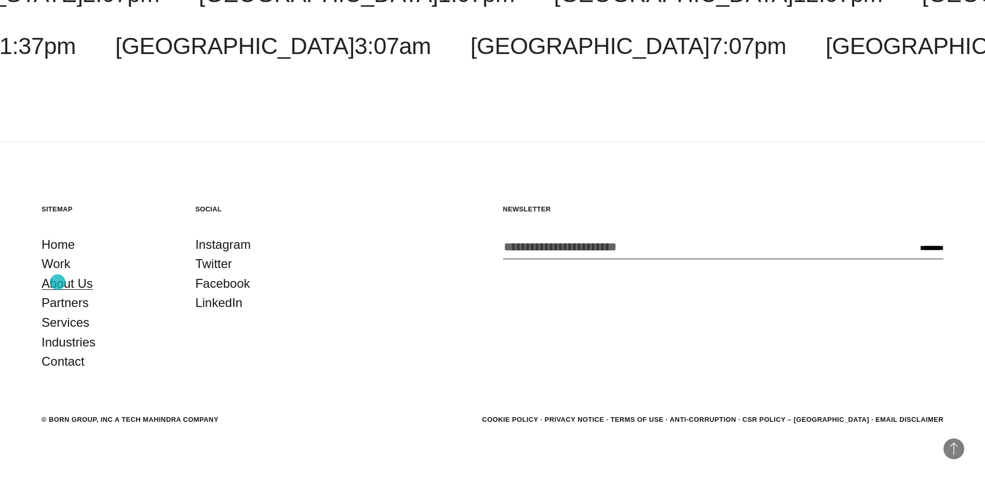 Image resolution: width=985 pixels, height=480 pixels. I want to click on a: Terms of Use, so click(637, 419).